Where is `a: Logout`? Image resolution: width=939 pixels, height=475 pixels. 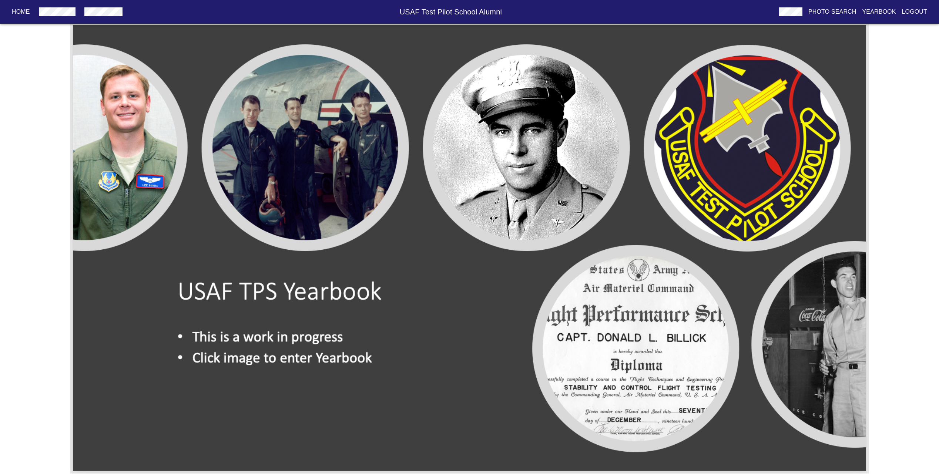
a: Logout is located at coordinates (914, 12).